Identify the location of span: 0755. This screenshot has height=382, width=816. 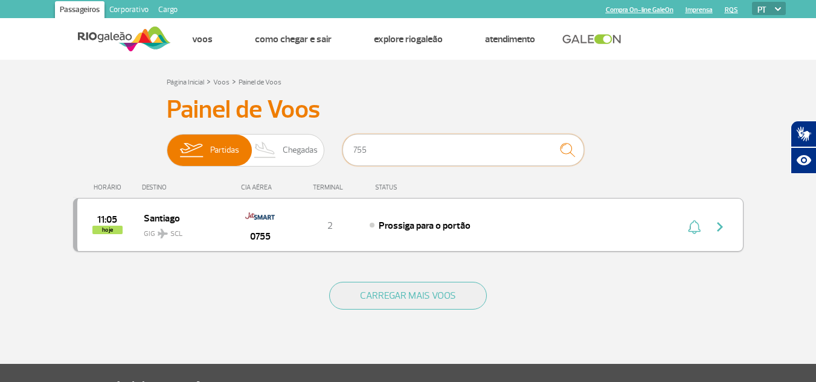
(260, 237).